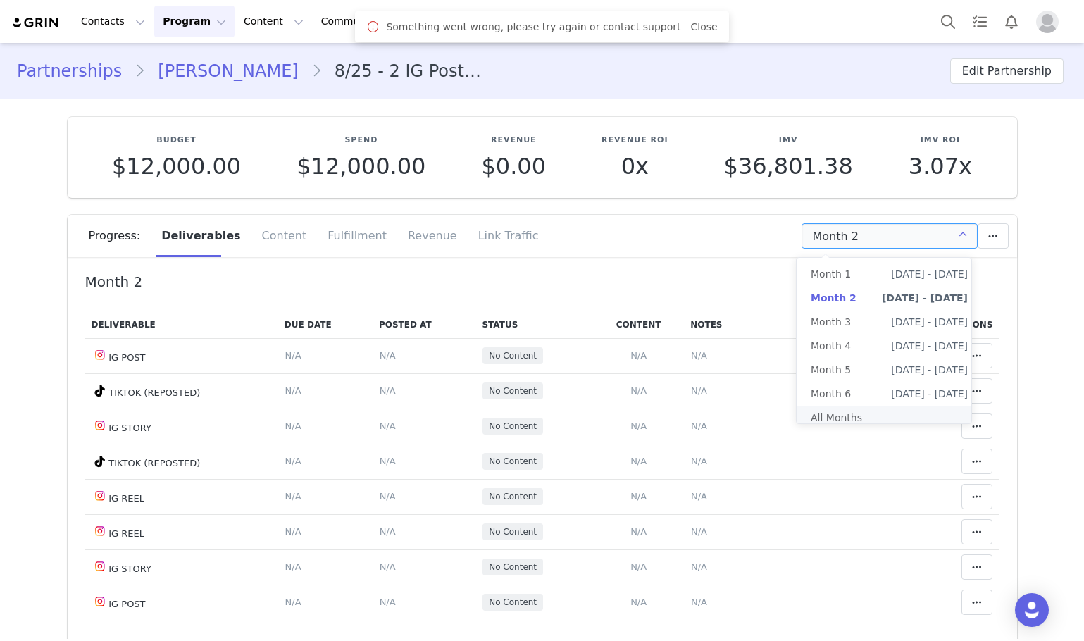 Image resolution: width=1084 pixels, height=641 pixels. What do you see at coordinates (980, 21) in the screenshot?
I see `a: Tasks` at bounding box center [980, 21].